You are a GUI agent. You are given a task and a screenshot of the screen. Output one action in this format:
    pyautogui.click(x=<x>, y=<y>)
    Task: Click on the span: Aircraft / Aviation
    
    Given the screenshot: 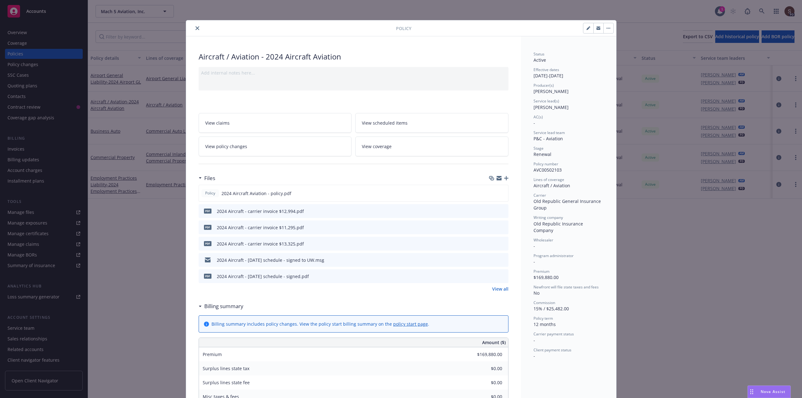 What is the action you would take?
    pyautogui.click(x=552, y=185)
    